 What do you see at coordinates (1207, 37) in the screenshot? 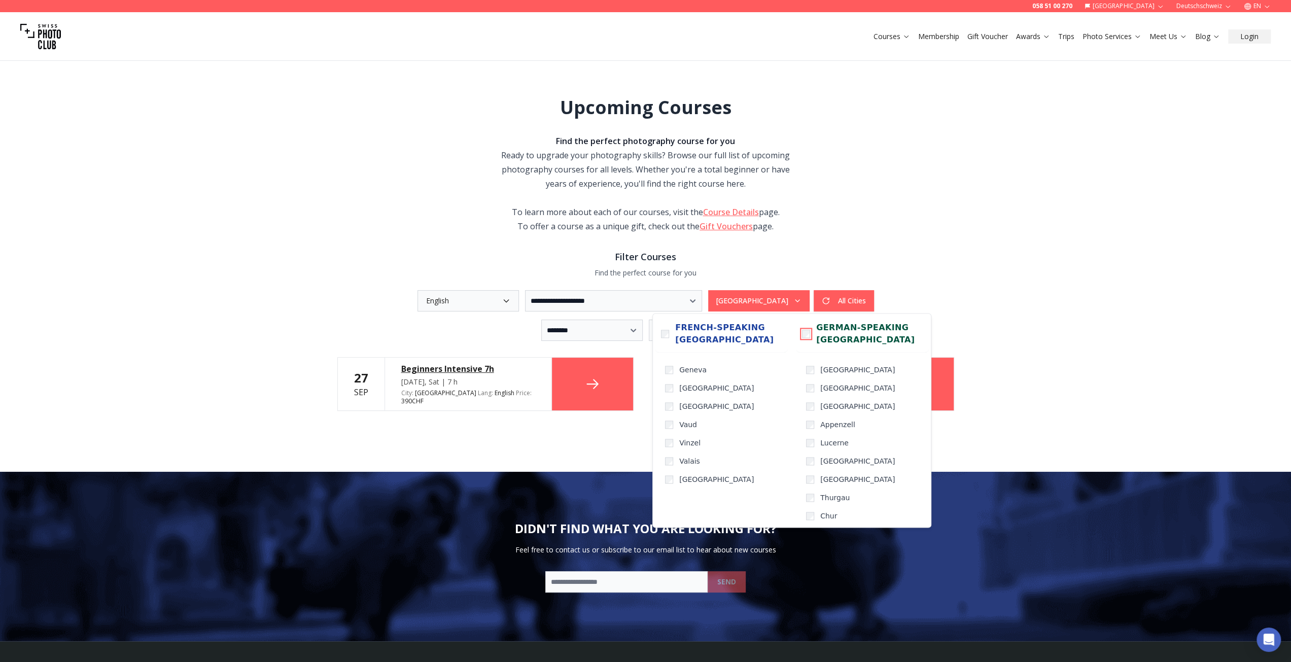
I see `a: Blog` at bounding box center [1207, 37].